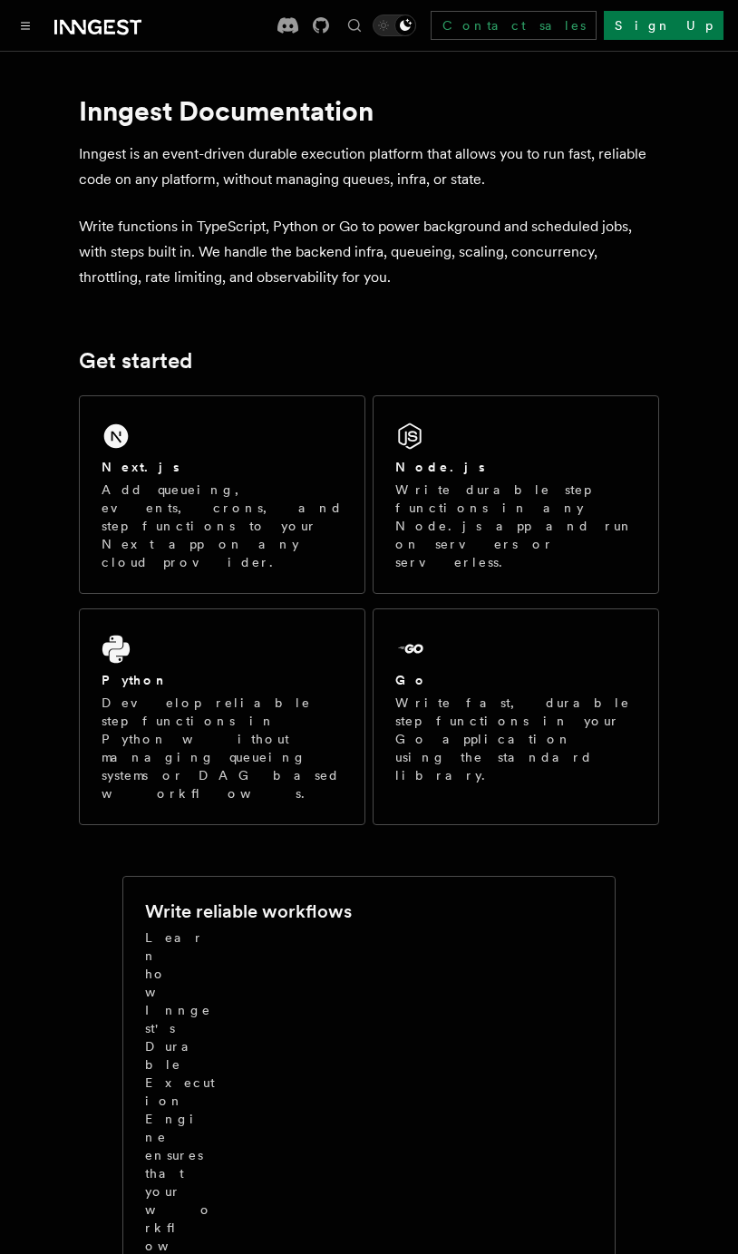 The width and height of the screenshot is (738, 1254). I want to click on h2: Write reliable workflows, so click(248, 911).